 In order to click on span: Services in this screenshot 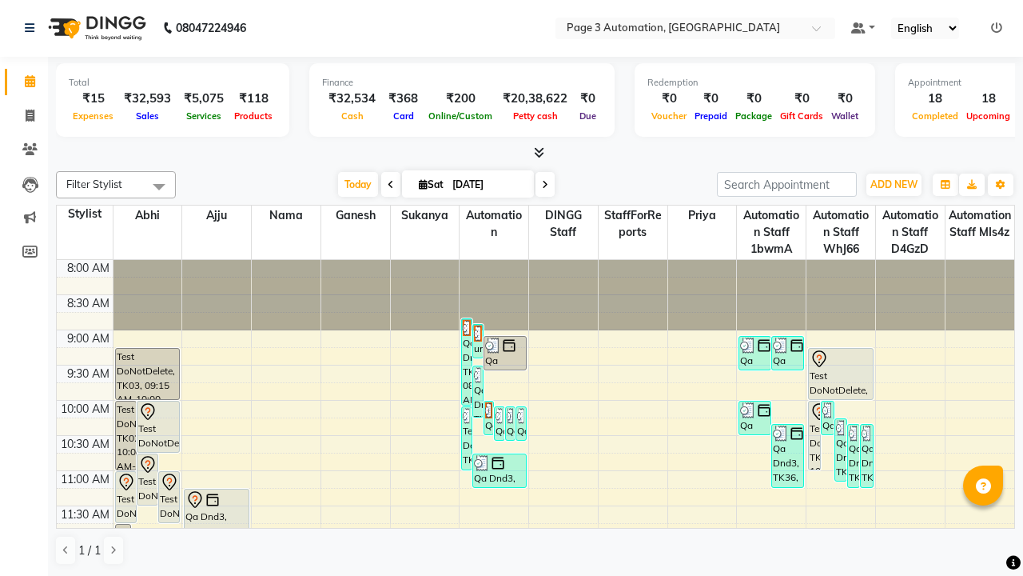, I will do `click(204, 116)`.